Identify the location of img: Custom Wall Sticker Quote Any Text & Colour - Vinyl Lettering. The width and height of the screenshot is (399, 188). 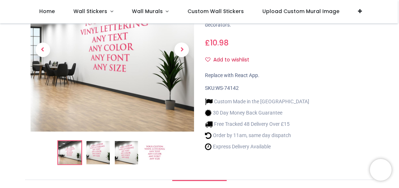
(70, 153).